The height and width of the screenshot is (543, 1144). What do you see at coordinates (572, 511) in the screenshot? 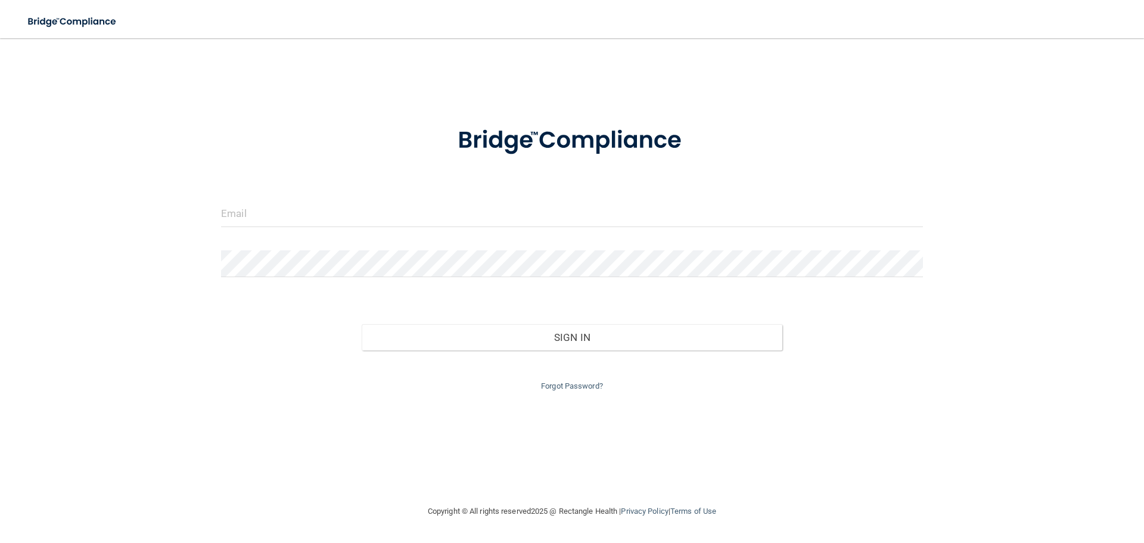
I see `div: Copyright © All rights reserved 2025 @ Rectangle Health | |` at bounding box center [572, 511].